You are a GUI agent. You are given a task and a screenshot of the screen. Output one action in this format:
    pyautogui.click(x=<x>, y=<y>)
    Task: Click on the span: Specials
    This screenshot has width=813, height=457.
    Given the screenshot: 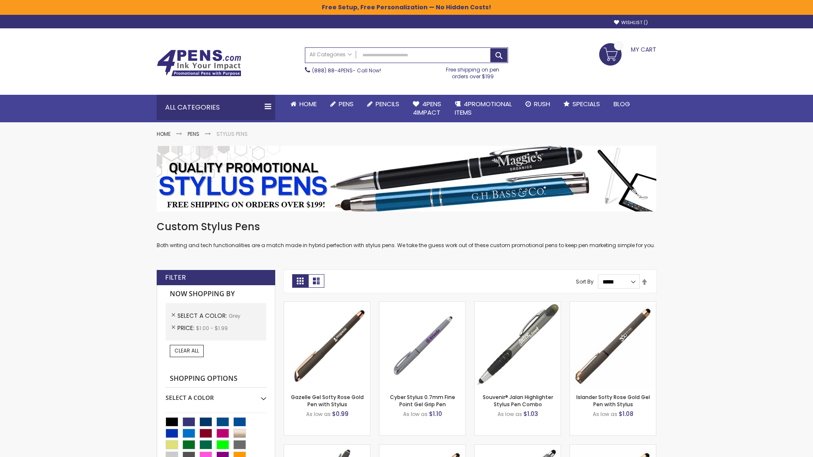 What is the action you would take?
    pyautogui.click(x=586, y=104)
    